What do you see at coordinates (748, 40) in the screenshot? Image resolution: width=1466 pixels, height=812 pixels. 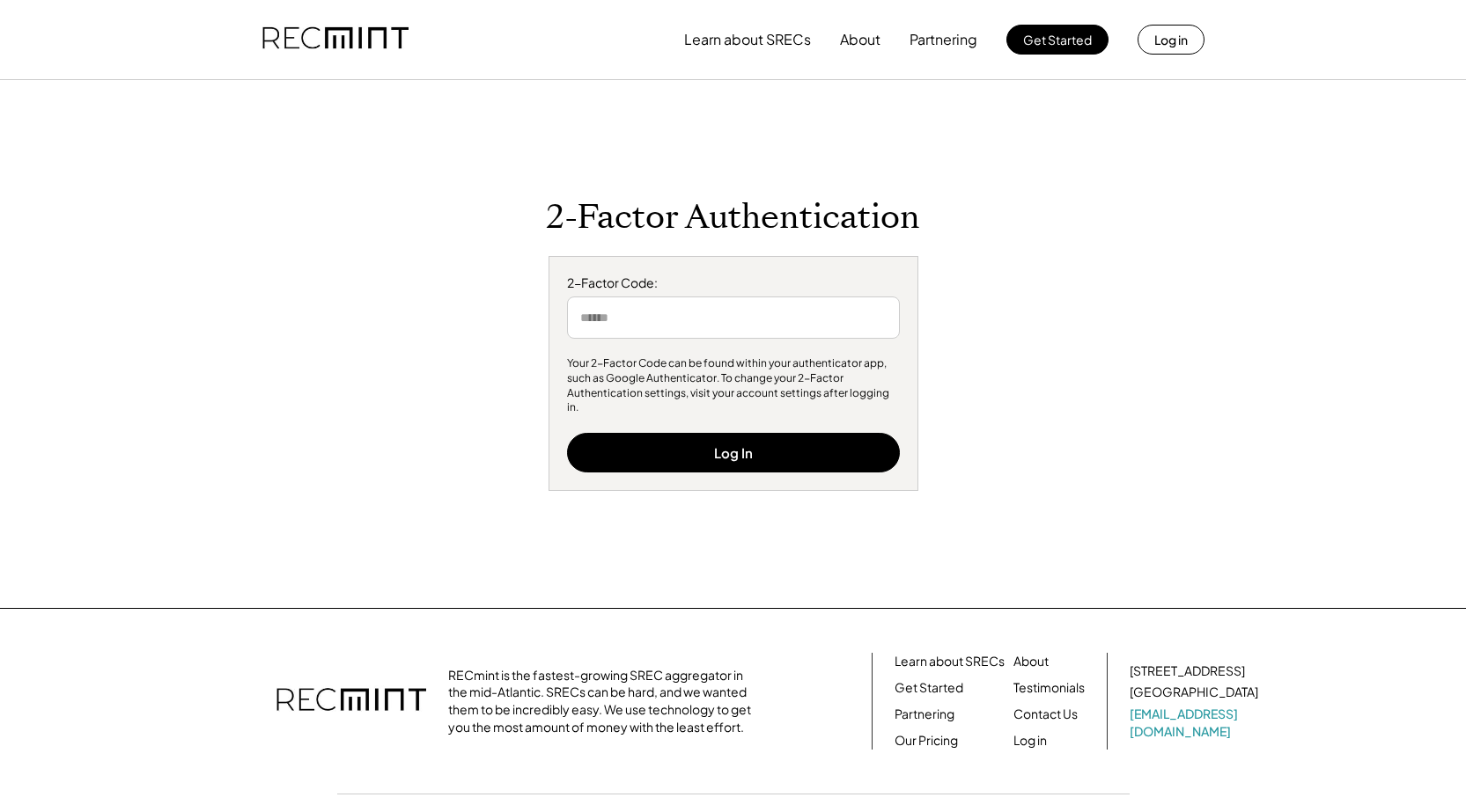 I see `button: Learn about SRECs` at bounding box center [748, 40].